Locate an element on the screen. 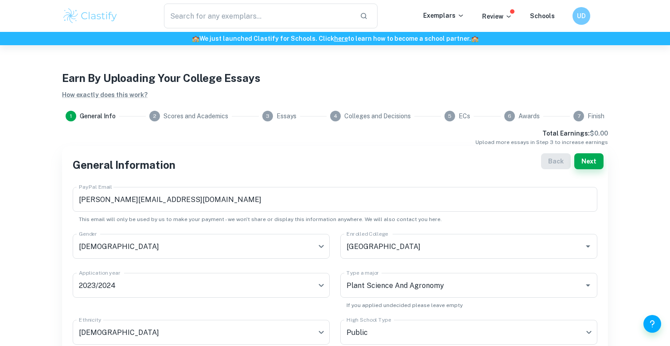 The width and height of the screenshot is (670, 346). h1: Earn By Uploading Your College Essays is located at coordinates (335, 78).